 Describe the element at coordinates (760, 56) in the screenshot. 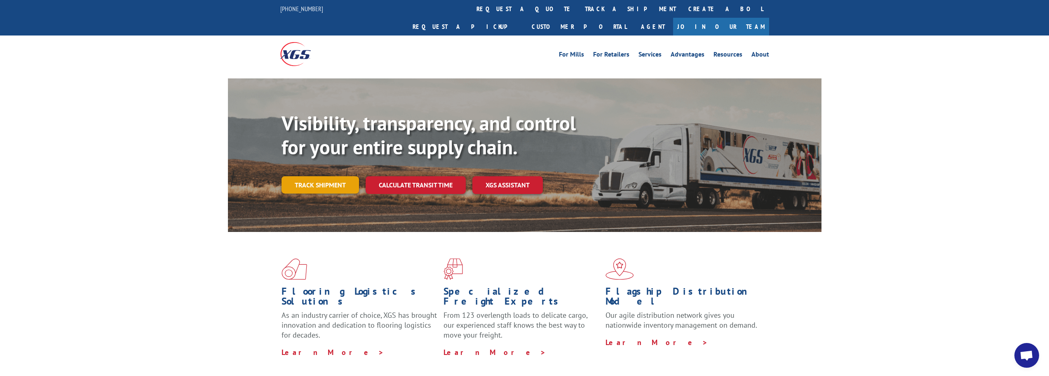

I see `a: About` at that location.